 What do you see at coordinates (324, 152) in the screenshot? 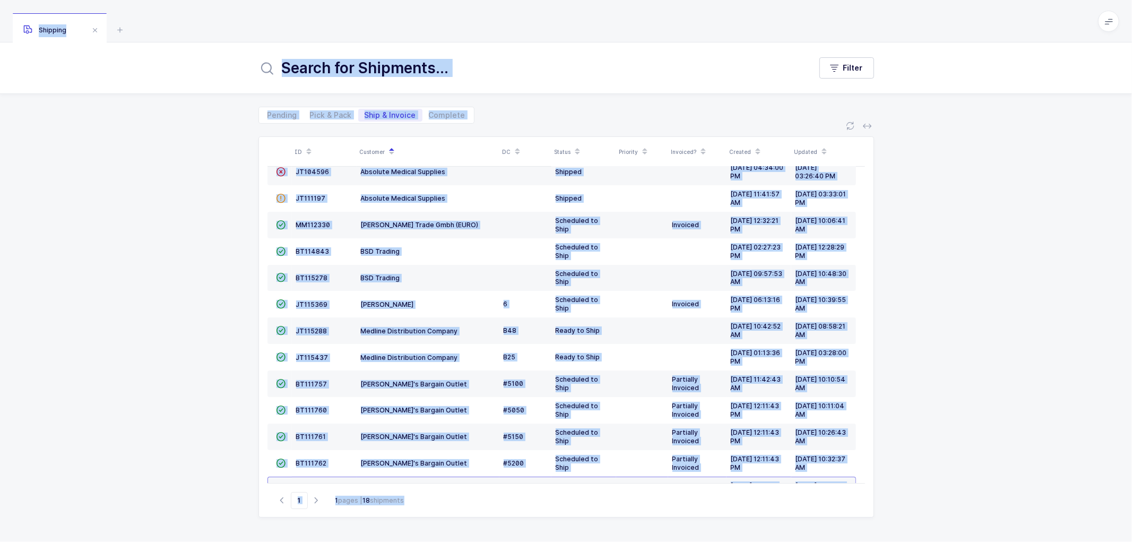
I see `div: ID` at bounding box center [324, 152].